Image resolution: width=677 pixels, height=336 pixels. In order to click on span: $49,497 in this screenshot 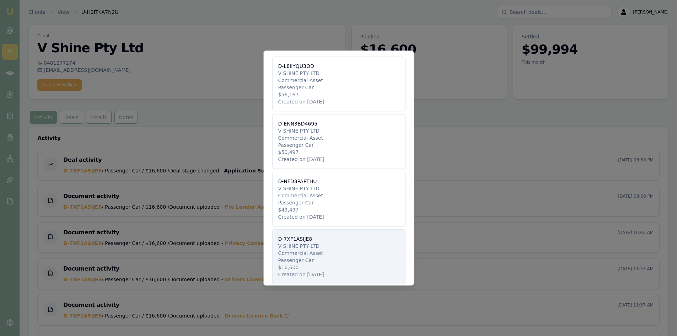, I will do `click(288, 210)`.